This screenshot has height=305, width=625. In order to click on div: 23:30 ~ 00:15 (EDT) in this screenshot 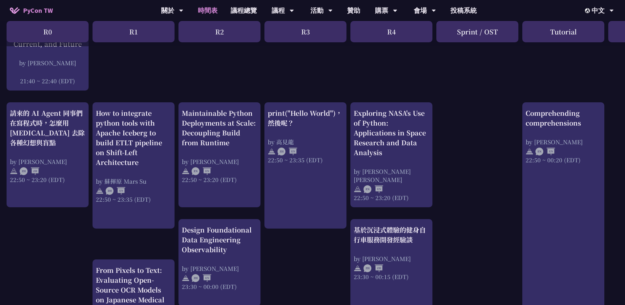, I will do `click(392, 277)`.